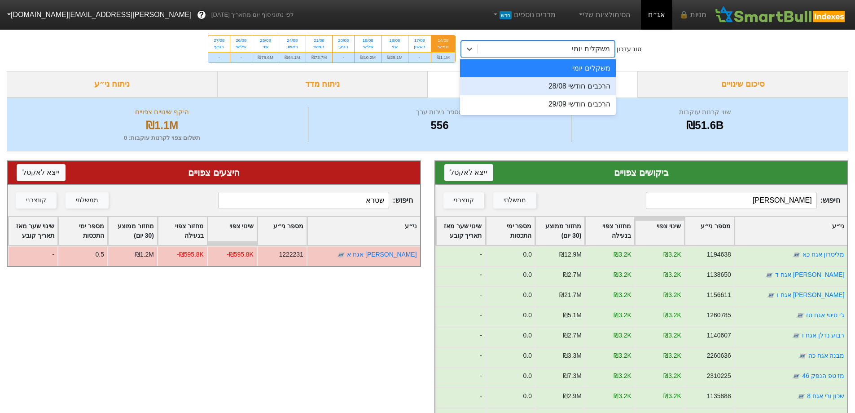  What do you see at coordinates (241, 47) in the screenshot?
I see `div: שלישי` at bounding box center [241, 47].